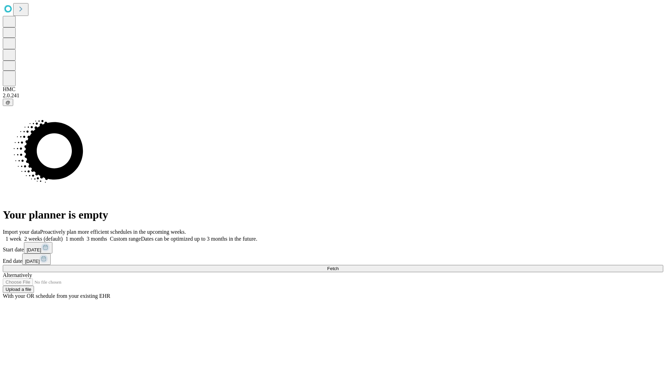 This screenshot has width=666, height=374. What do you see at coordinates (75, 239) in the screenshot?
I see `span: 1 month` at bounding box center [75, 239].